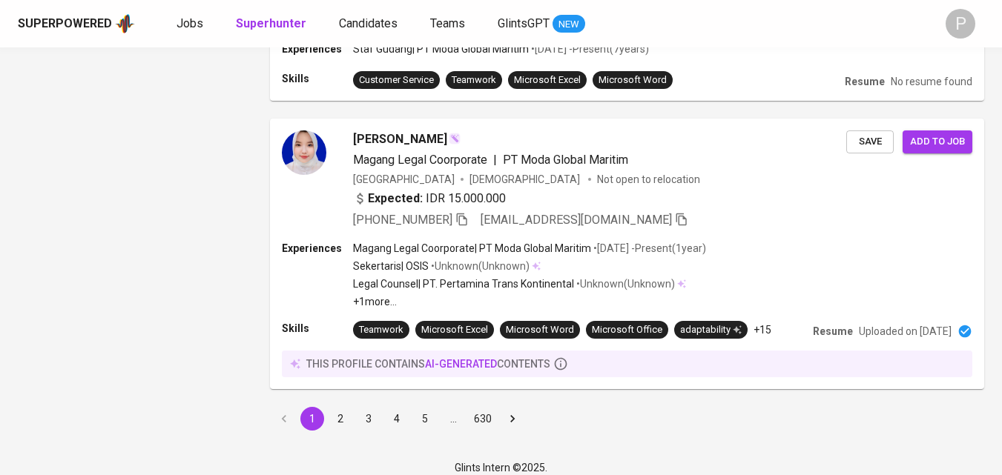  What do you see at coordinates (447, 23) in the screenshot?
I see `span: Teams` at bounding box center [447, 23].